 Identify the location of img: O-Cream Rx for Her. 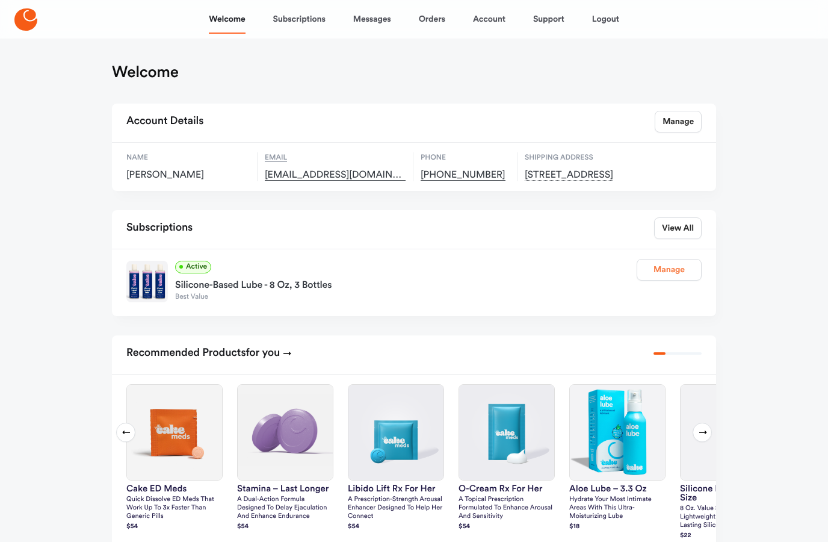
(507, 432).